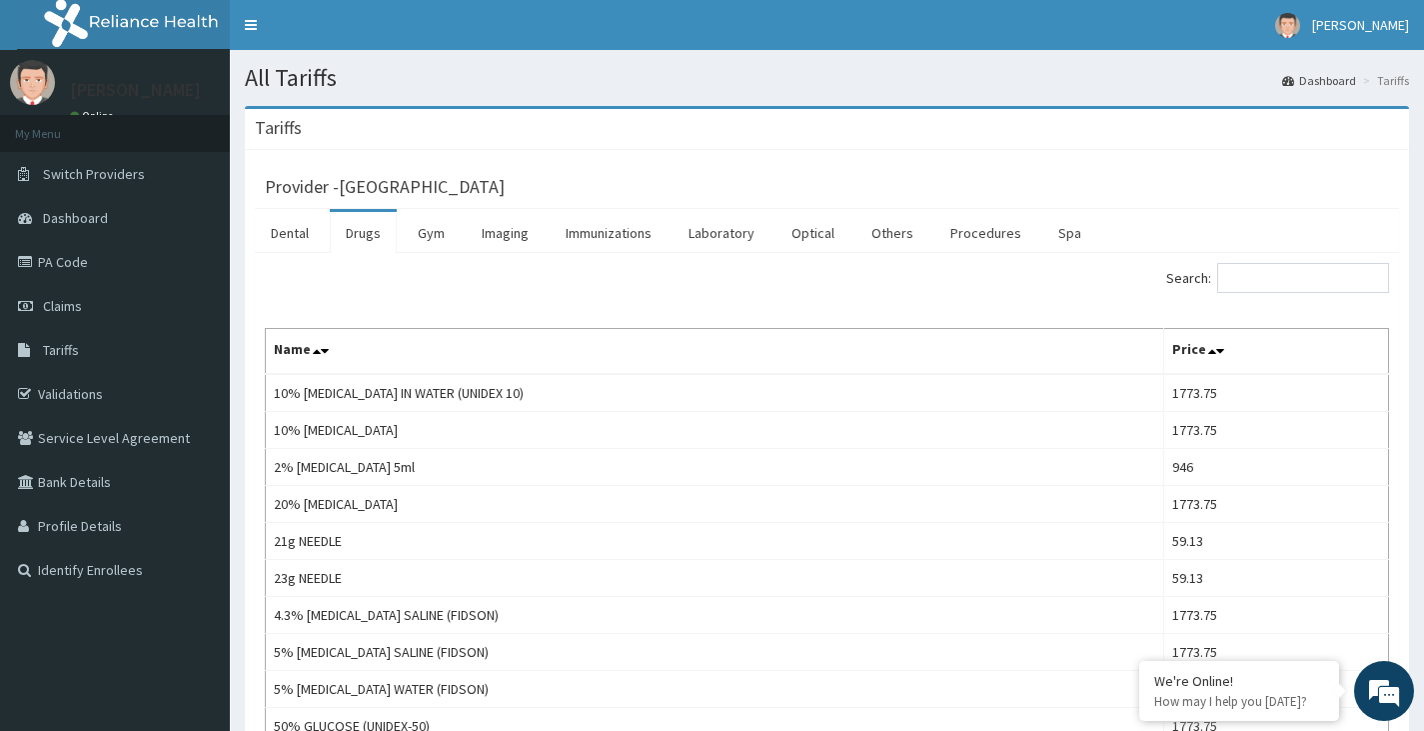 This screenshot has height=731, width=1424. I want to click on span: Tariffs, so click(61, 350).